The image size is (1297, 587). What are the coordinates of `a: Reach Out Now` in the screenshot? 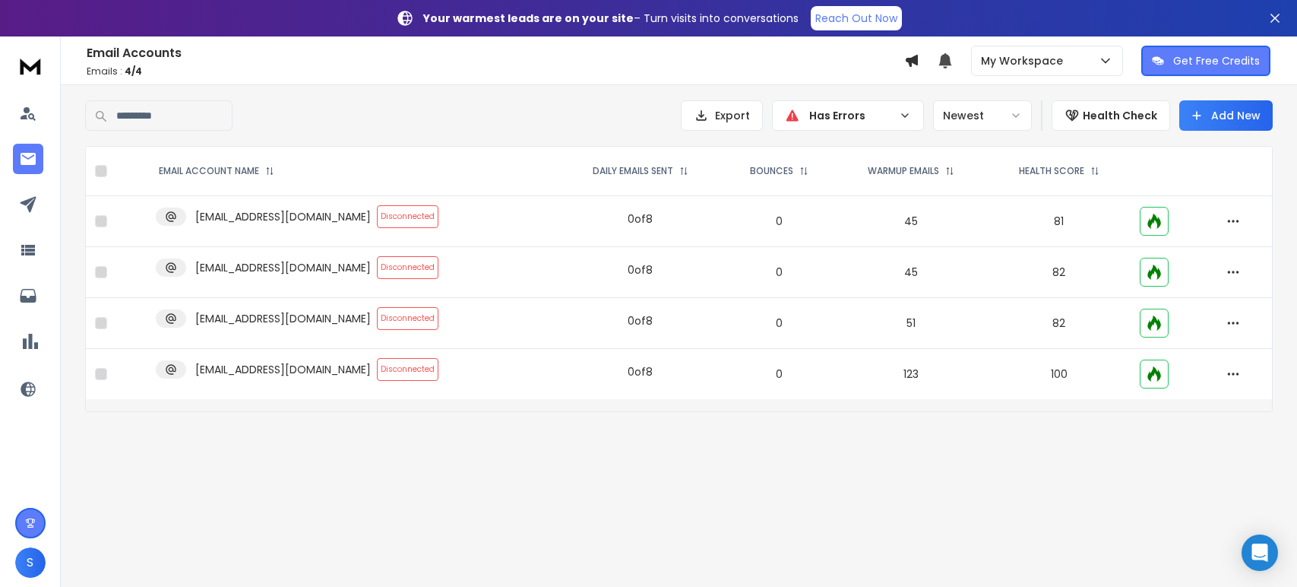 It's located at (856, 18).